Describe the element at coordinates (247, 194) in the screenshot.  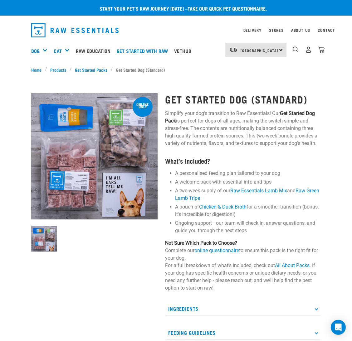
I see `a: Raw Green Lamb Tripe` at that location.